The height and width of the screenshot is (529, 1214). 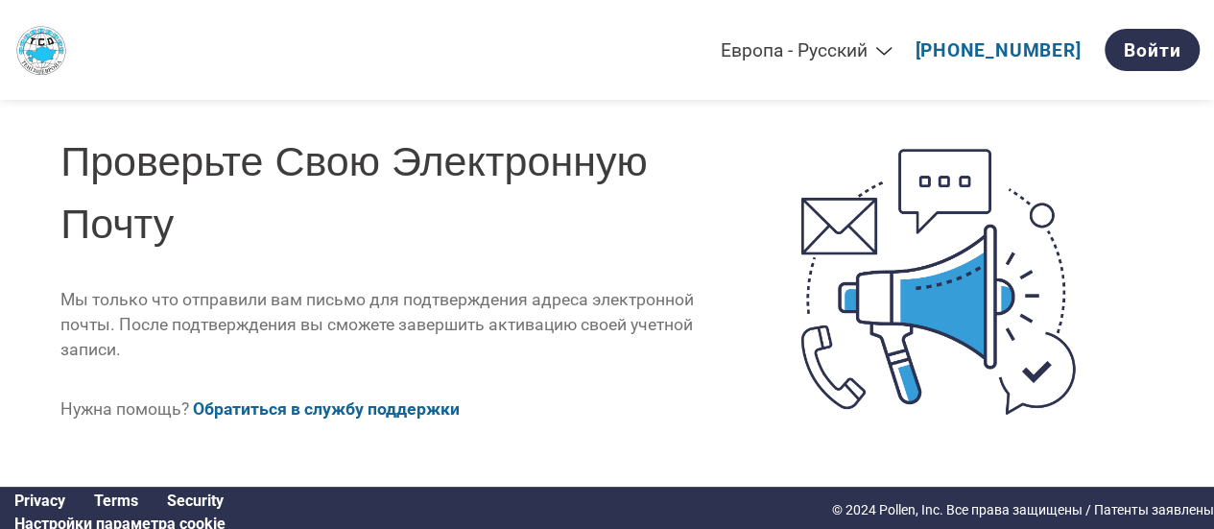 What do you see at coordinates (195, 500) in the screenshot?
I see `a: Security` at bounding box center [195, 500].